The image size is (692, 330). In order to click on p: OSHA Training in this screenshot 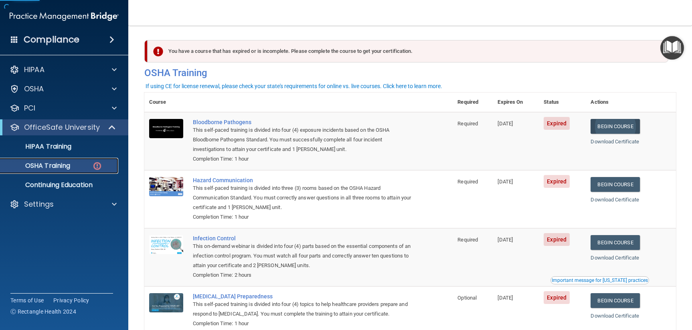, I will do `click(38, 166)`.